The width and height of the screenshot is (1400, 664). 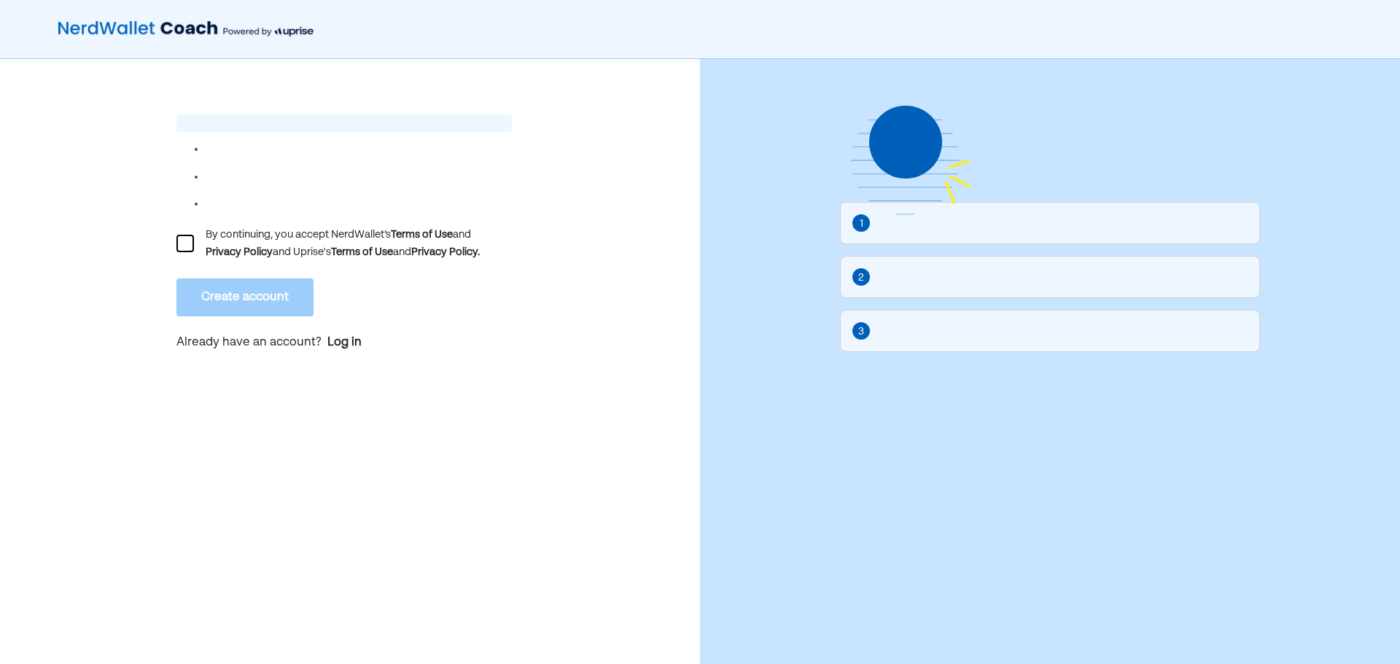 I want to click on div: Privacy Policy., so click(x=446, y=252).